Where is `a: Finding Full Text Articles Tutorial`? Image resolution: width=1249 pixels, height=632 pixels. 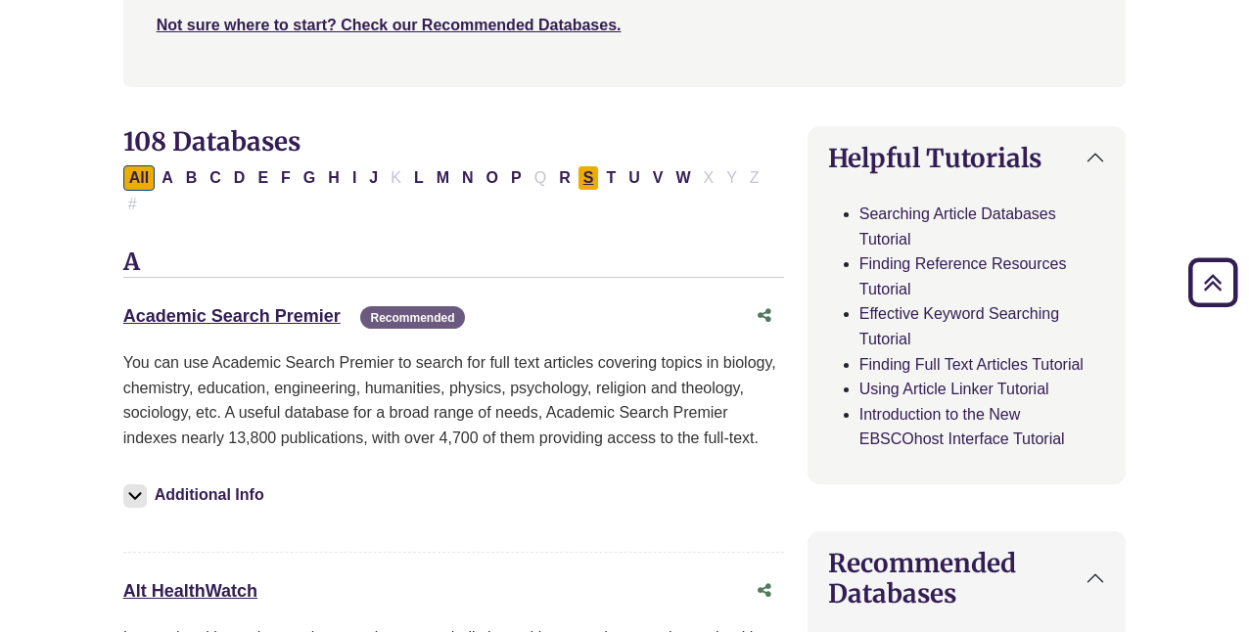 a: Finding Full Text Articles Tutorial is located at coordinates (971, 364).